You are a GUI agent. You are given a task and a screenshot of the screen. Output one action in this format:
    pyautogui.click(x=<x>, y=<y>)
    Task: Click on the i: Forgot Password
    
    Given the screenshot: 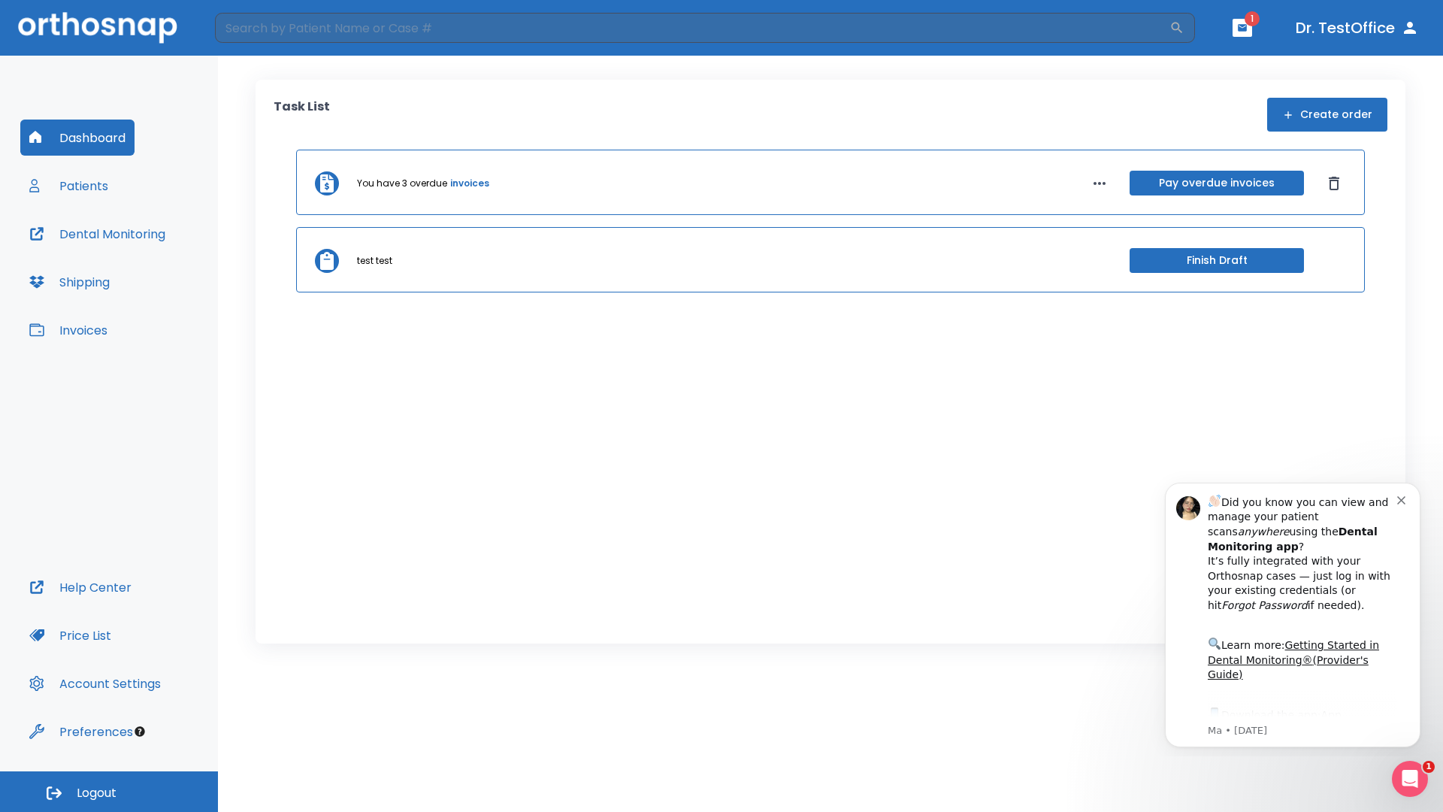 What is the action you would take?
    pyautogui.click(x=122, y=136)
    